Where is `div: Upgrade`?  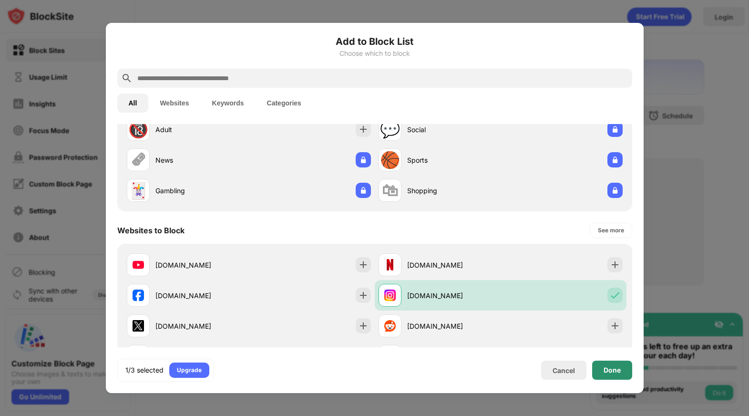
div: Upgrade is located at coordinates (189, 370).